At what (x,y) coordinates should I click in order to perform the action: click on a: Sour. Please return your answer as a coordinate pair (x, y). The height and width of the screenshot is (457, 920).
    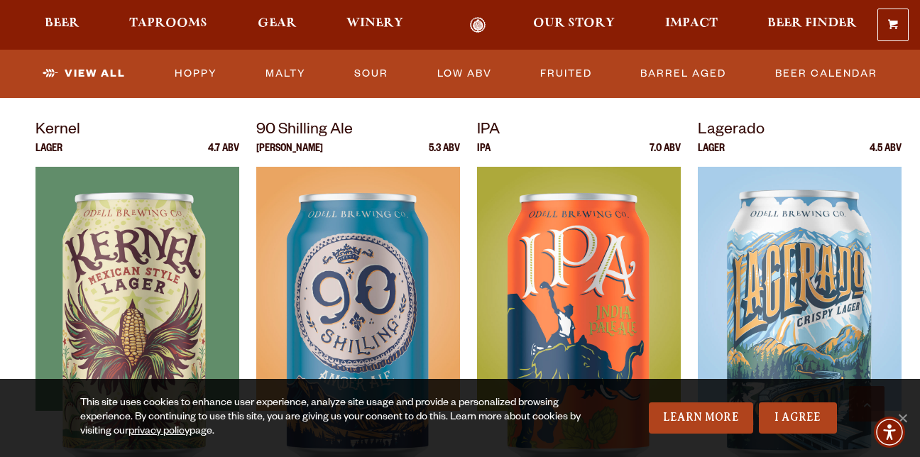
    Looking at the image, I should click on (371, 74).